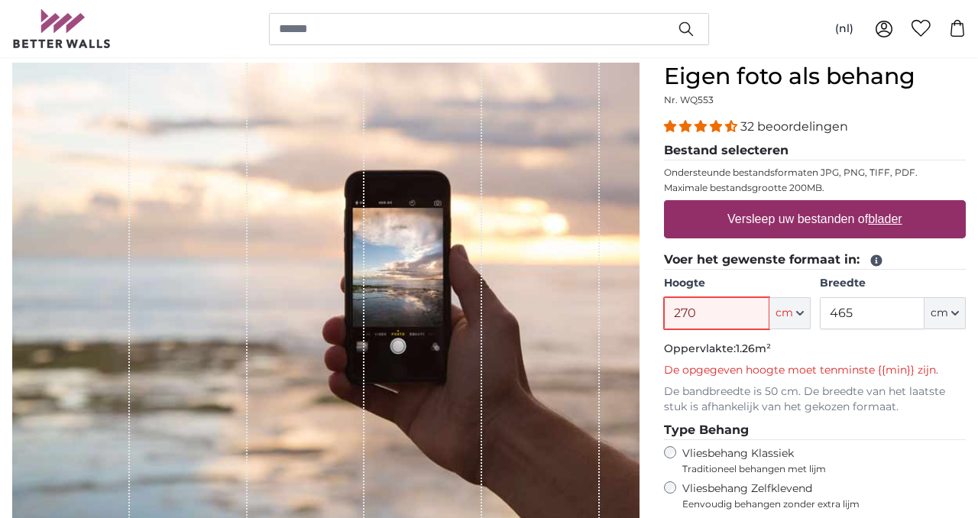  Describe the element at coordinates (810, 469) in the screenshot. I see `span: Traditioneel behangen met lijm` at that location.